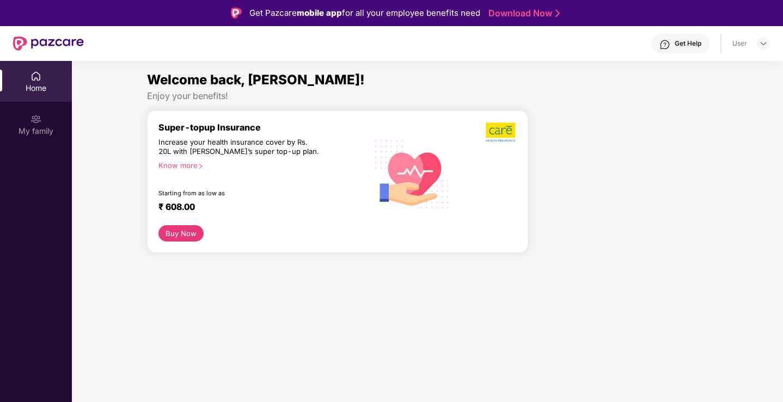  I want to click on div: Get Help, so click(688, 44).